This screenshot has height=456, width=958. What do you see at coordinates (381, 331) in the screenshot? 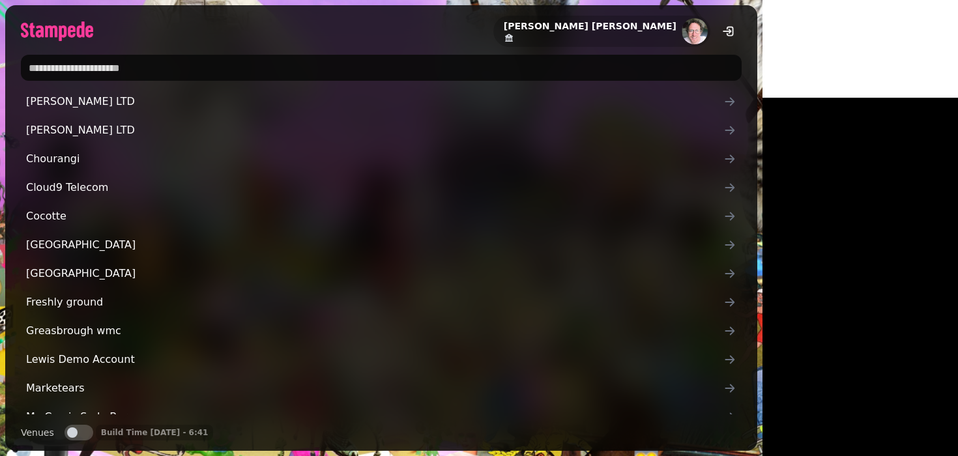
I see `a: Greasbrough wmc` at bounding box center [381, 331].